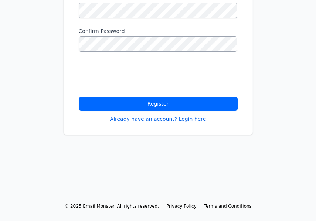  I want to click on button: Register, so click(158, 104).